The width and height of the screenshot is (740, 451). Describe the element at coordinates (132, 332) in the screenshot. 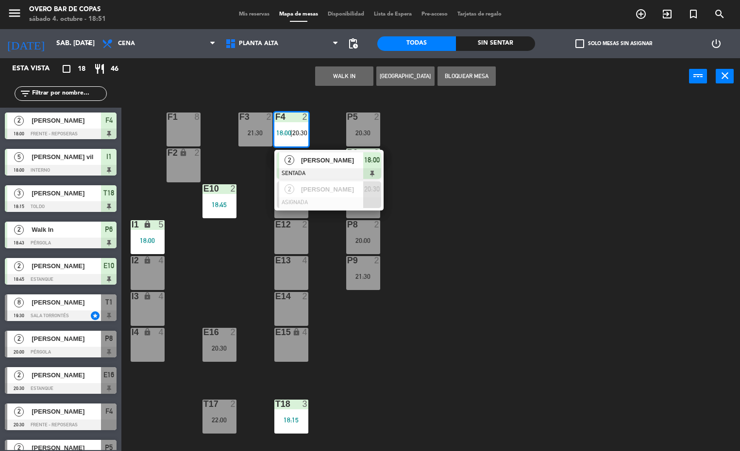

I see `div: I4` at that location.